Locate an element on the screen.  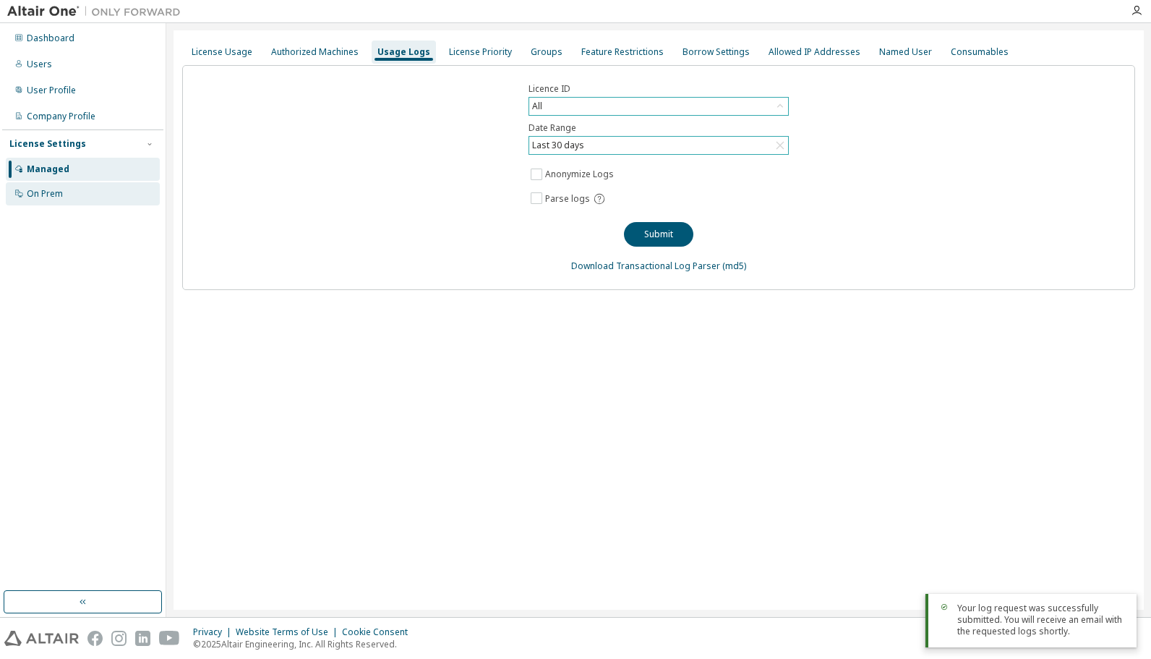
img: altair_logo.svg is located at coordinates (41, 638).